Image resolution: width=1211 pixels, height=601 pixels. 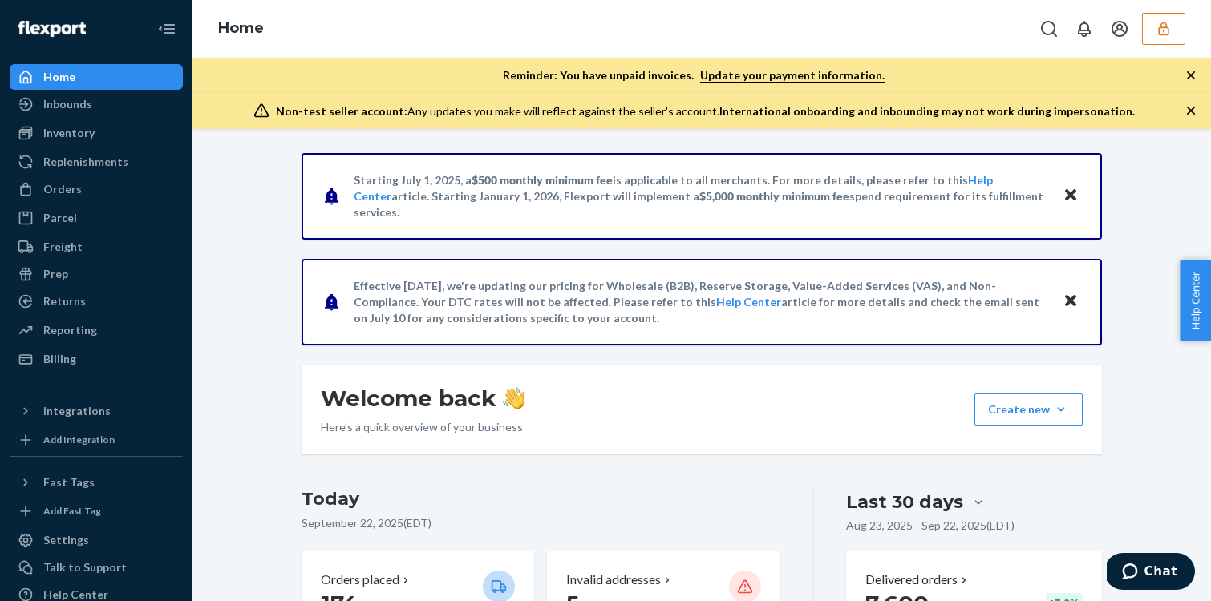 I want to click on p: Orders placed, so click(x=360, y=580).